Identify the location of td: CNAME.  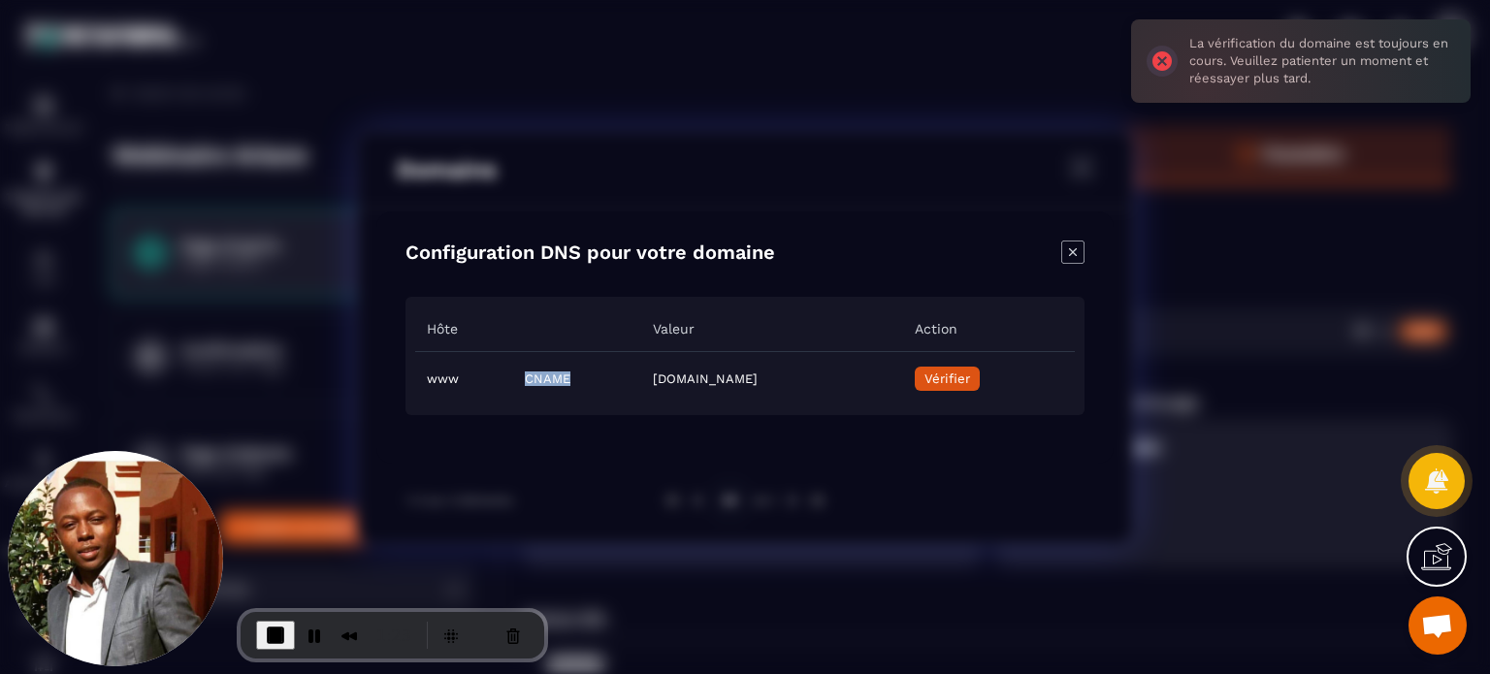
(577, 378).